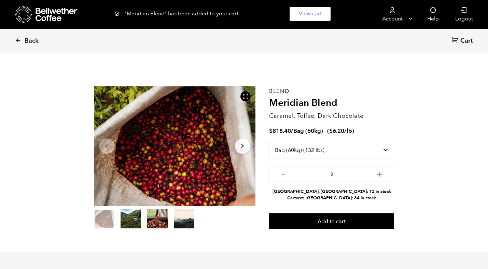  What do you see at coordinates (337, 131) in the screenshot?
I see `bdi: 6.20` at bounding box center [337, 131].